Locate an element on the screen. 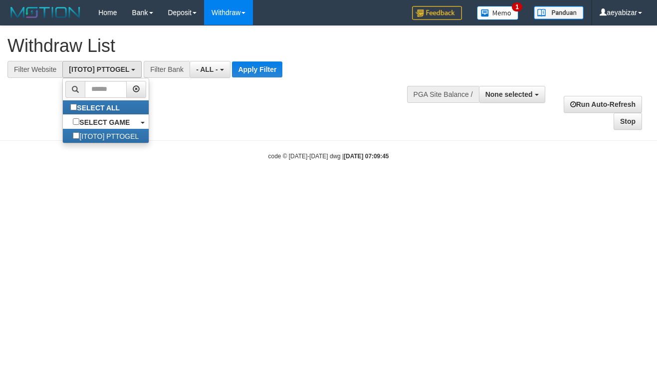 The image size is (657, 371). span: None selected is located at coordinates (509, 94).